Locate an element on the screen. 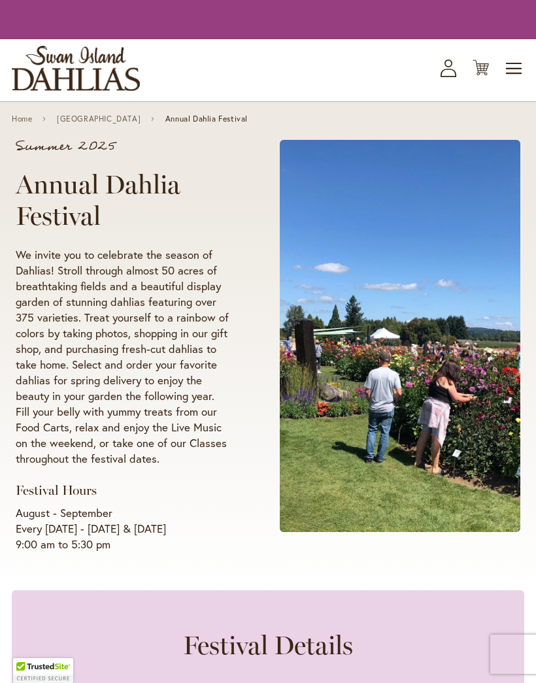 The image size is (536, 683). span: Annual Dahlia Festival is located at coordinates (207, 119).